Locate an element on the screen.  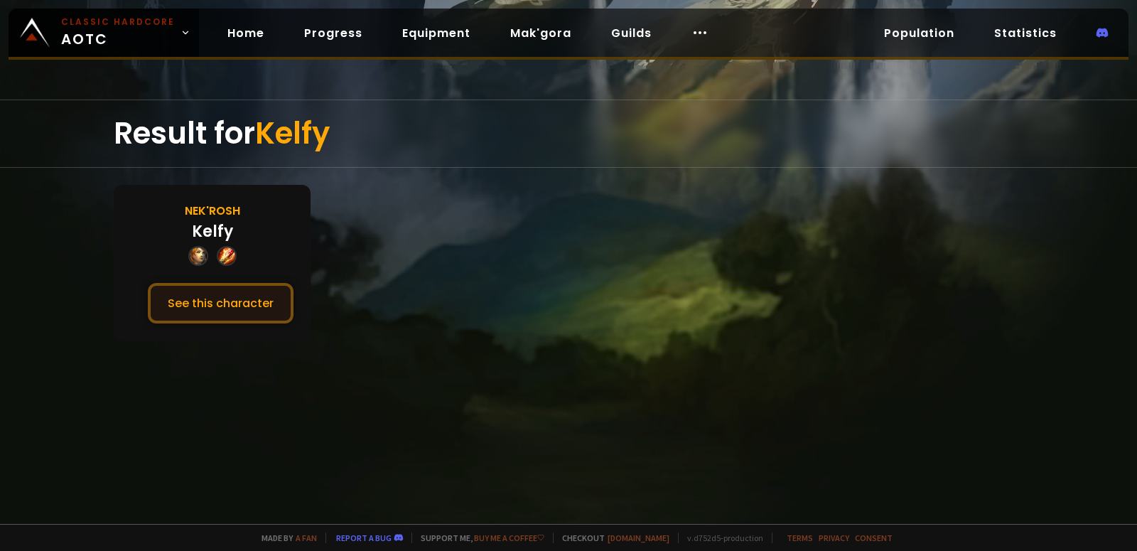
a: Home is located at coordinates (246, 33).